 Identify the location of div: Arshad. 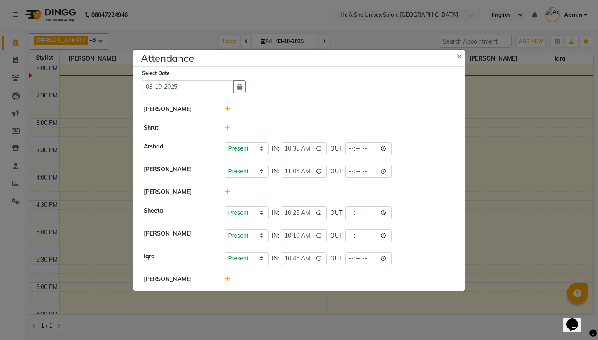
(178, 149).